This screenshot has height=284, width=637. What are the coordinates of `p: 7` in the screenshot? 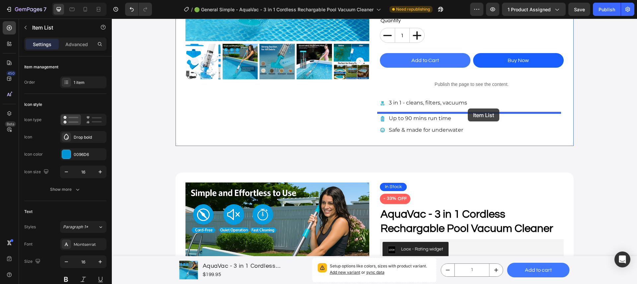 It's located at (45, 9).